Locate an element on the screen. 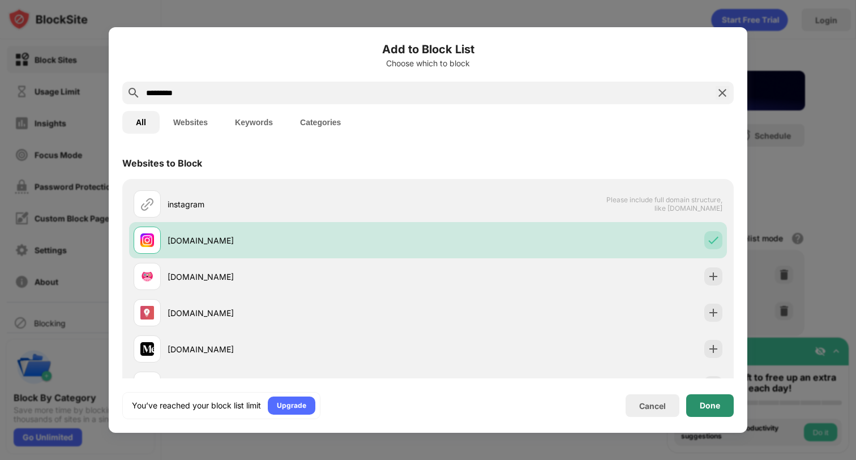 This screenshot has width=856, height=460. div: Done is located at coordinates (710, 405).